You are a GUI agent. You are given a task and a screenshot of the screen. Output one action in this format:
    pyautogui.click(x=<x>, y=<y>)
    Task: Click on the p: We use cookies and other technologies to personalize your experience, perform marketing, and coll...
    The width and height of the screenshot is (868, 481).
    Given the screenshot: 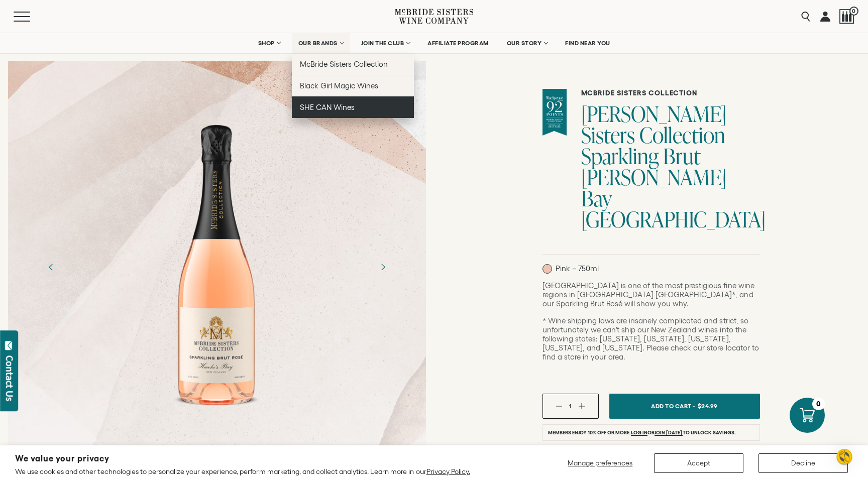 What is the action you would take?
    pyautogui.click(x=243, y=472)
    